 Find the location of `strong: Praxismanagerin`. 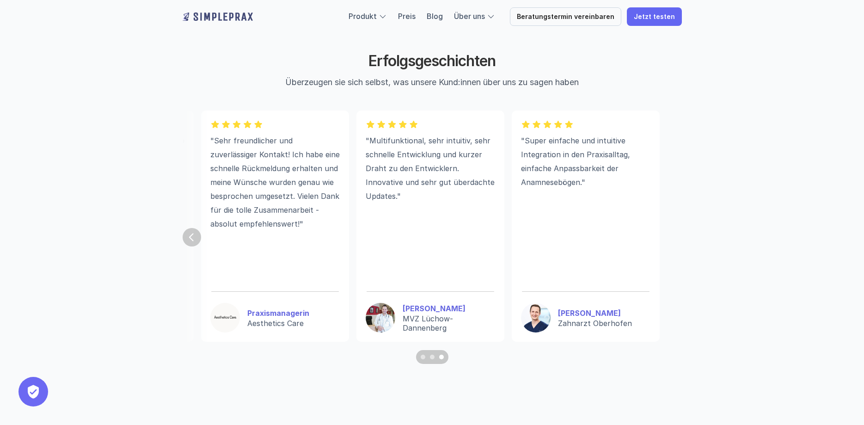

strong: Praxismanagerin is located at coordinates (278, 313).